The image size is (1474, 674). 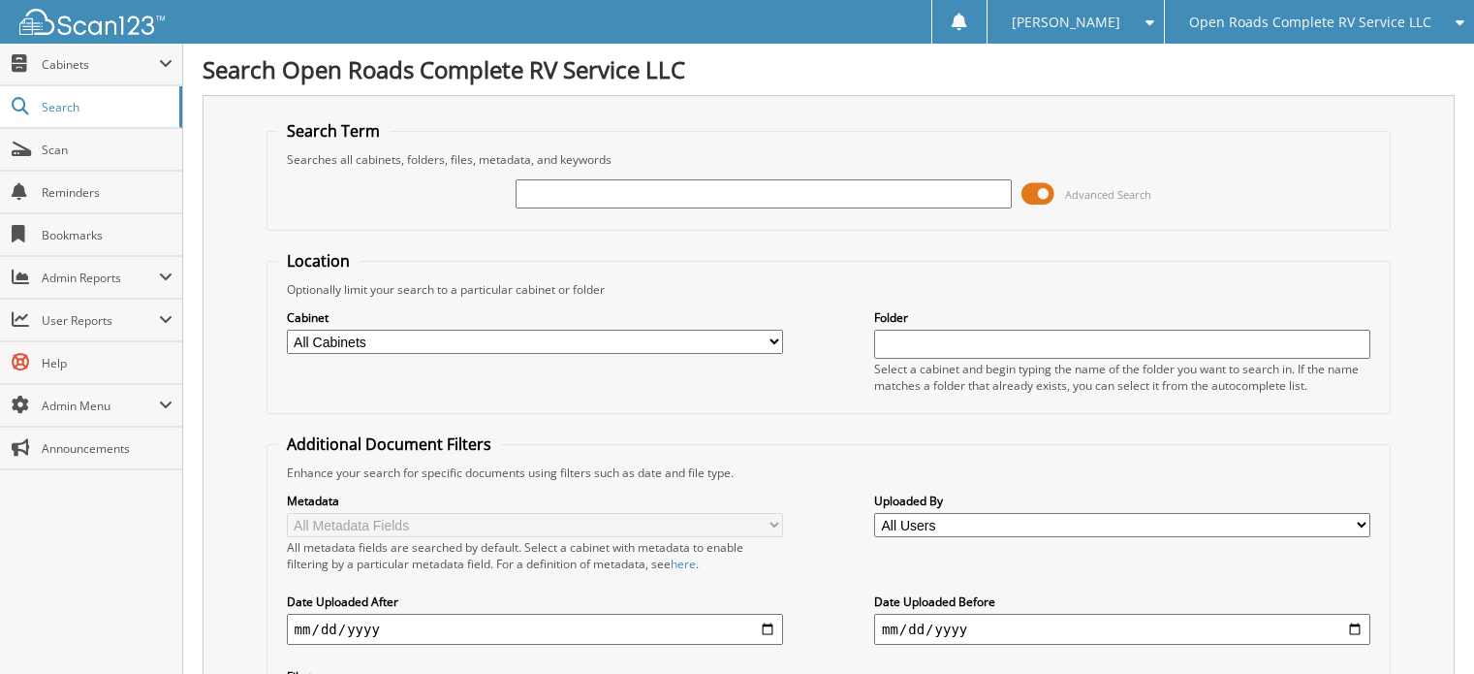 I want to click on span: Scan, so click(x=107, y=149).